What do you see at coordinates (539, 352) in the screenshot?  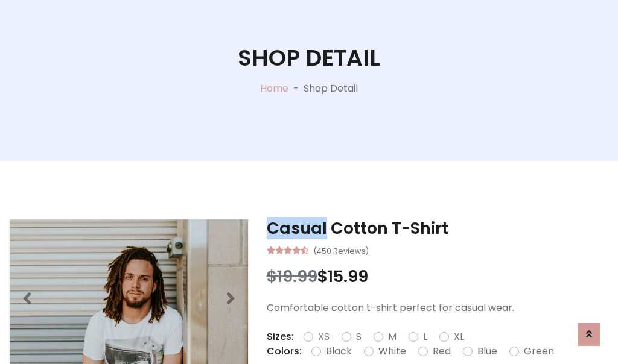 I see `label: Green` at bounding box center [539, 352].